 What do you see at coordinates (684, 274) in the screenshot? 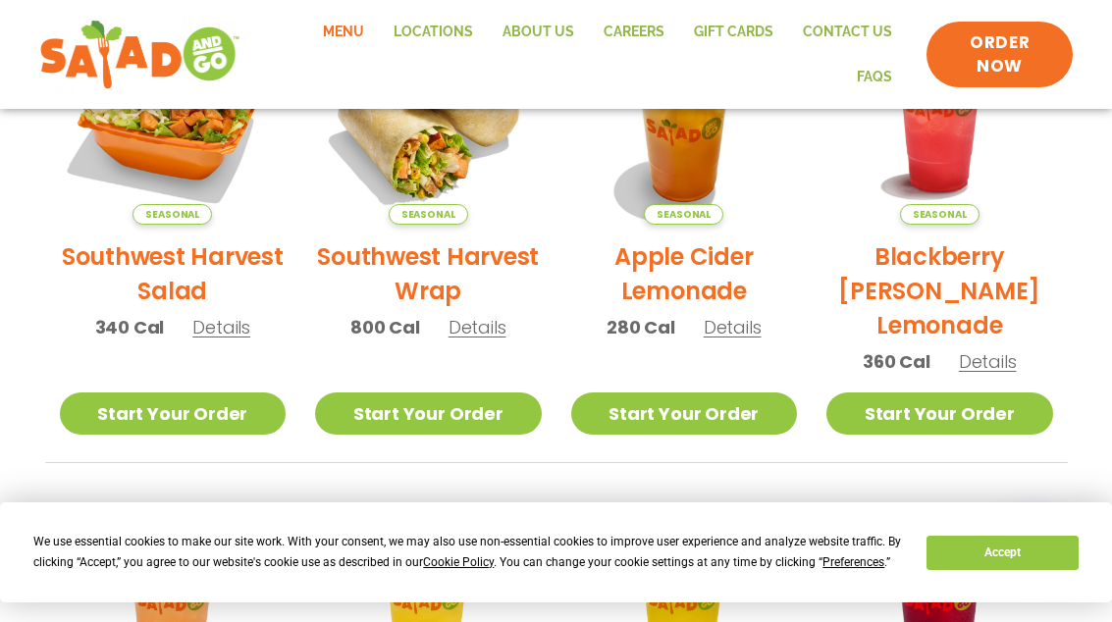
I see `h2: Apple Cider Lemonade` at bounding box center [684, 274].